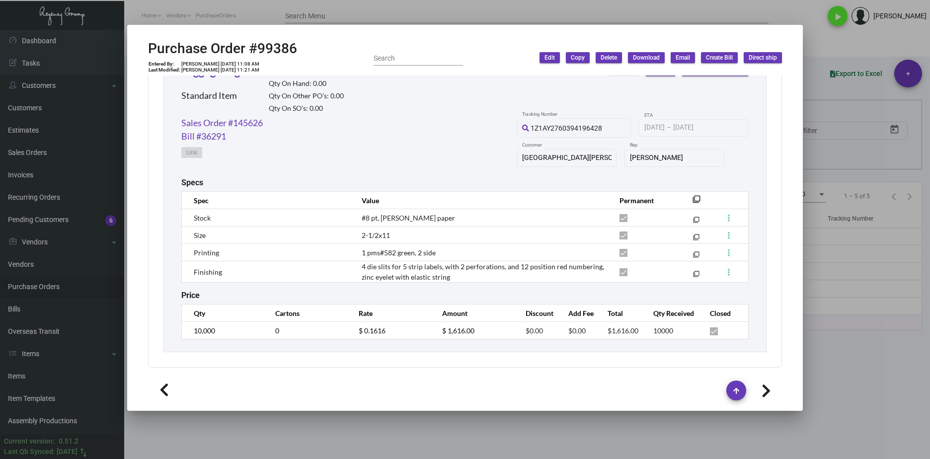 This screenshot has height=459, width=930. I want to click on span: Direct ship, so click(763, 58).